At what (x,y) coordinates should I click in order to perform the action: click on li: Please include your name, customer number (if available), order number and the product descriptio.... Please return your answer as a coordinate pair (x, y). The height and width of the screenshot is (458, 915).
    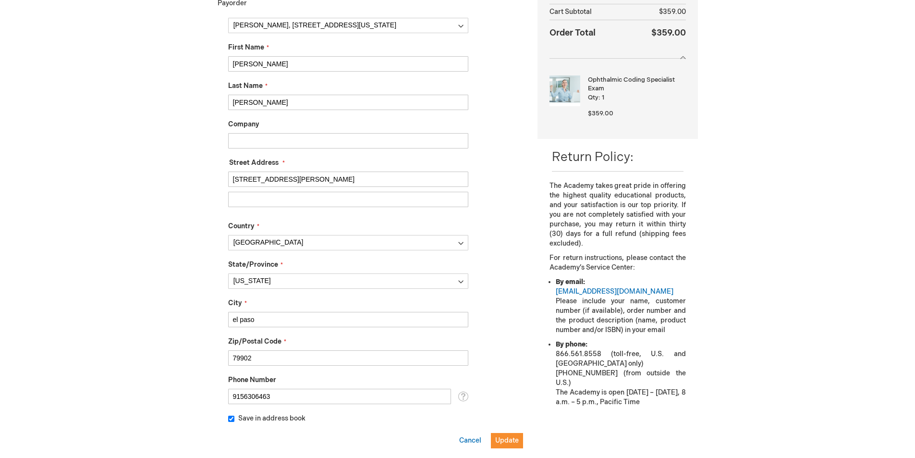
    Looking at the image, I should click on (620, 306).